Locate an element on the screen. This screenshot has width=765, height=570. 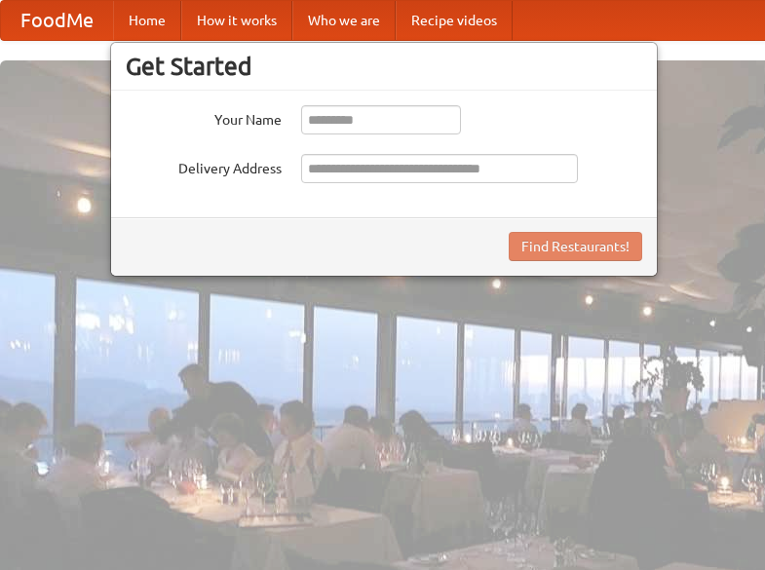
a: Recipe videos is located at coordinates (454, 20).